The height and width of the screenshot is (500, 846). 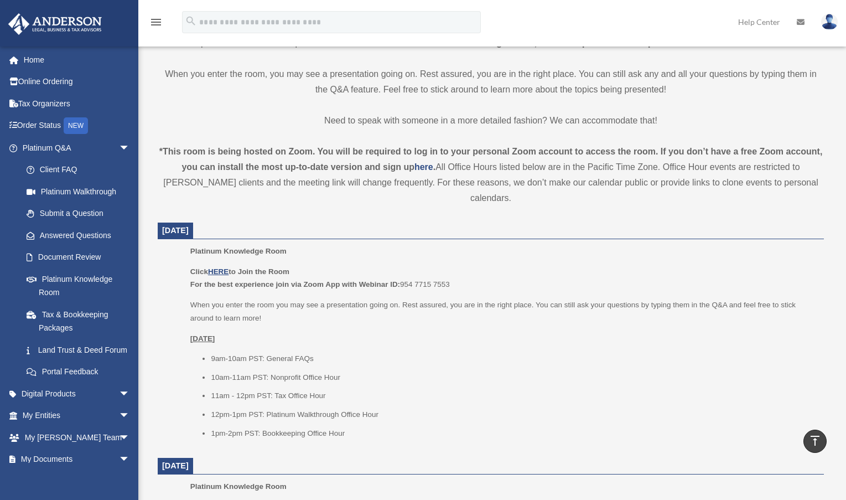 I want to click on a: Home, so click(x=77, y=60).